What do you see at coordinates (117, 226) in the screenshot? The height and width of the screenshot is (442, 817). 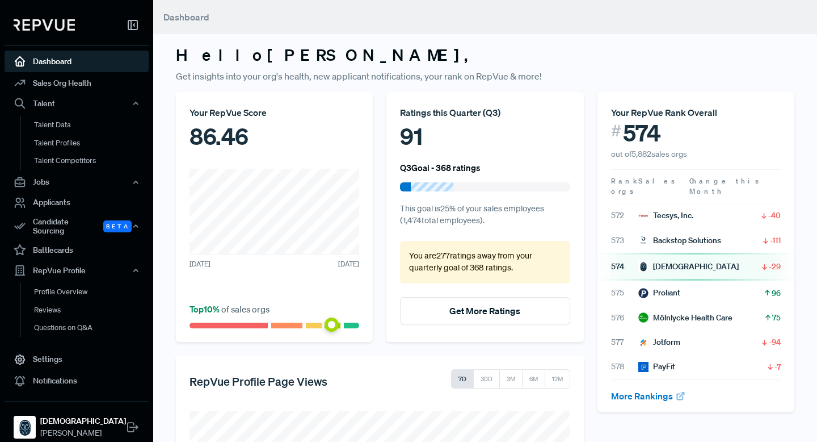 I see `span: Beta` at bounding box center [117, 226].